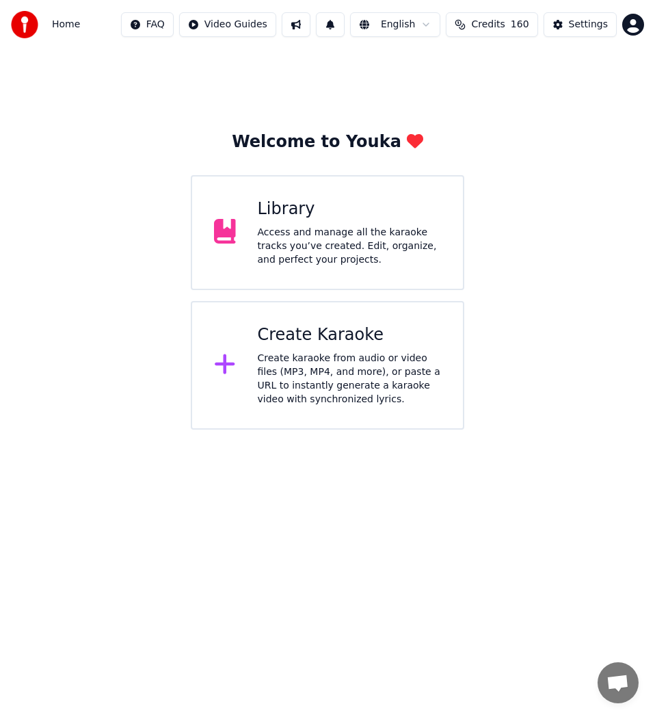 The width and height of the screenshot is (655, 717). What do you see at coordinates (350, 335) in the screenshot?
I see `div: Create Karaoke` at bounding box center [350, 335].